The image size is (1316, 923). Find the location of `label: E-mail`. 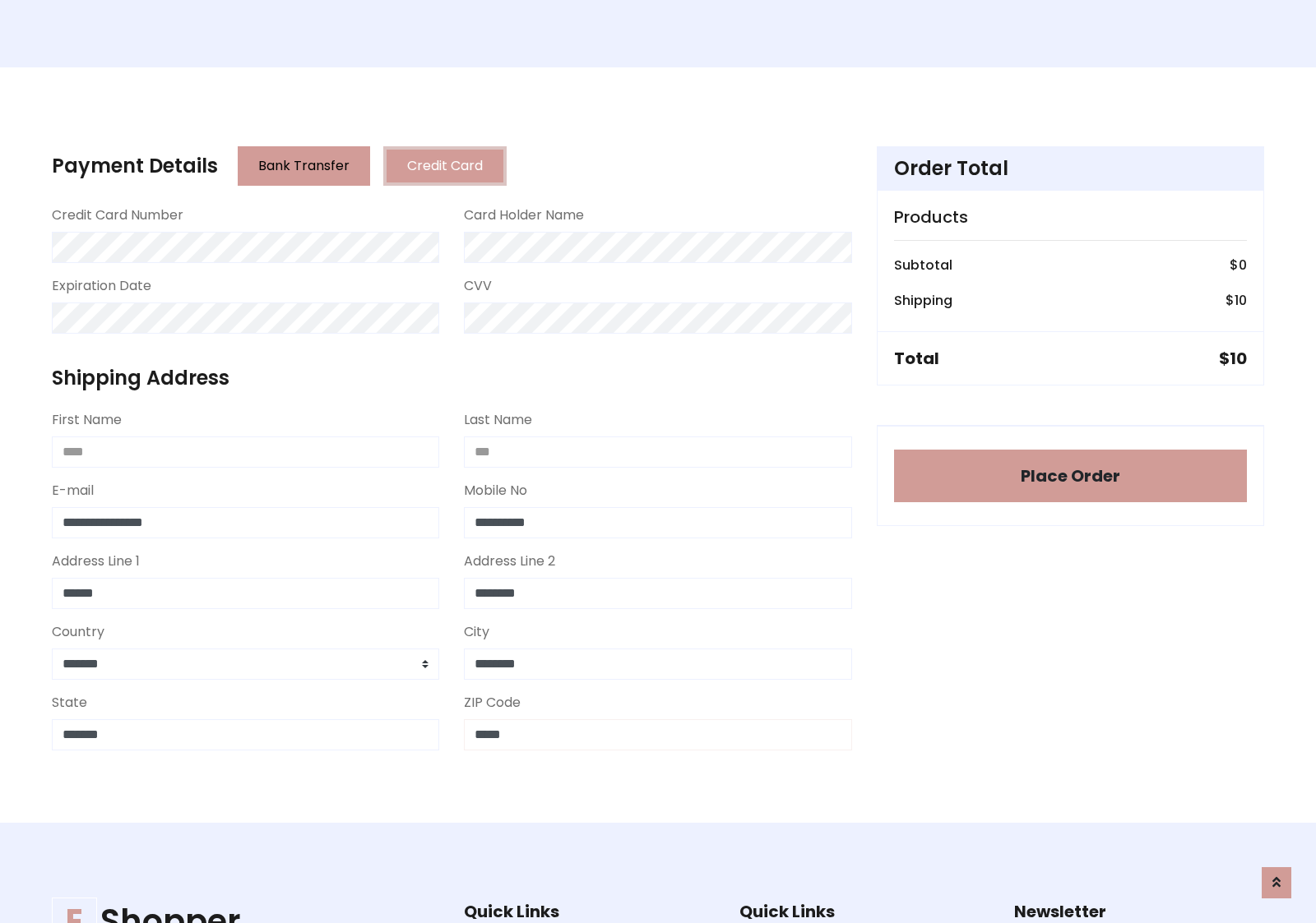

label: E-mail is located at coordinates (72, 490).